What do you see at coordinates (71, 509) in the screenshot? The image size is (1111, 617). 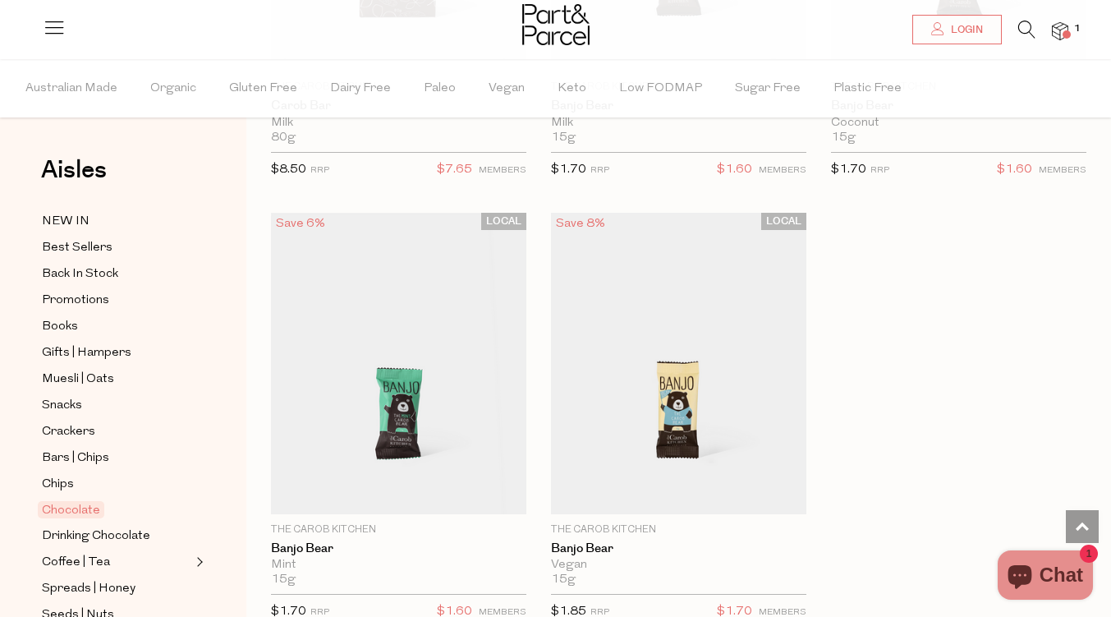 I see `span: Chocolate` at bounding box center [71, 509].